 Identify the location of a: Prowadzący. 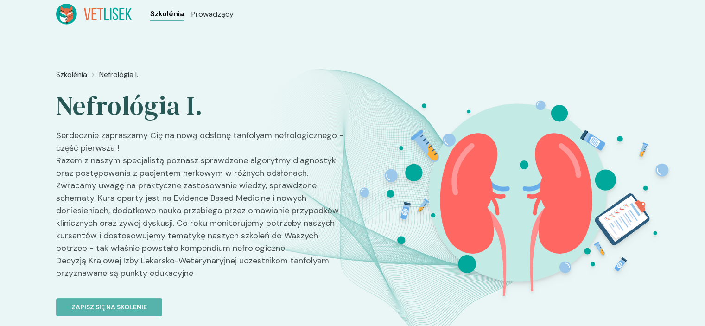
(212, 14).